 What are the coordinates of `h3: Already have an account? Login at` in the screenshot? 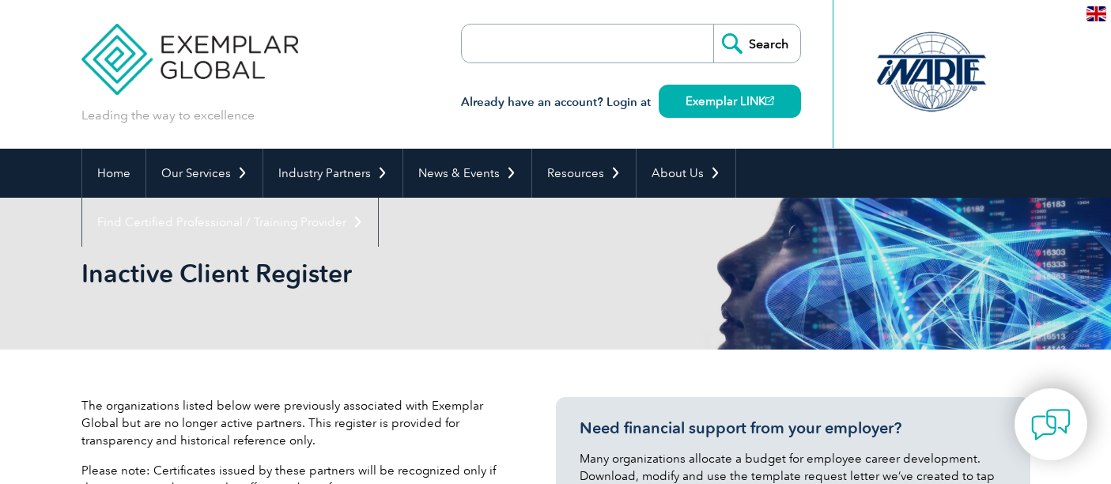 It's located at (631, 102).